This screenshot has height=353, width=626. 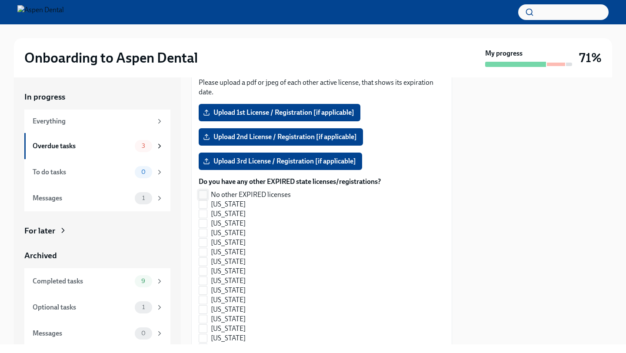 What do you see at coordinates (251, 195) in the screenshot?
I see `span: No other EXPIRED licenses` at bounding box center [251, 195].